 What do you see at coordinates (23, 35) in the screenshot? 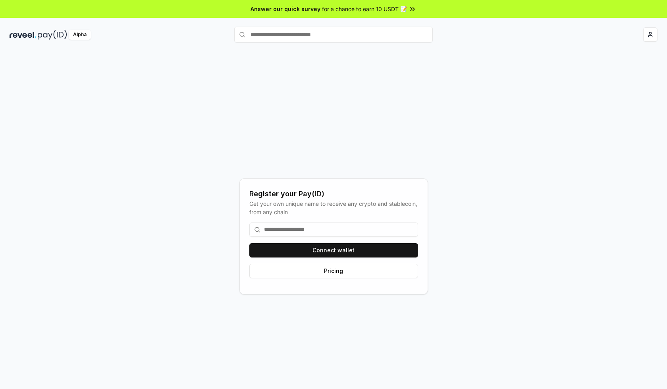
I see `img: reveel_dark` at bounding box center [23, 35].